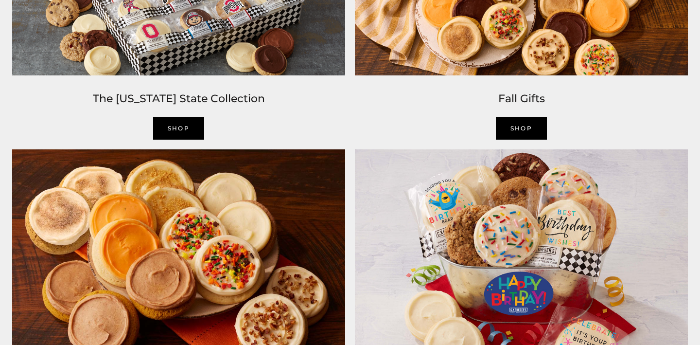  I want to click on a: Shop, so click(179, 128).